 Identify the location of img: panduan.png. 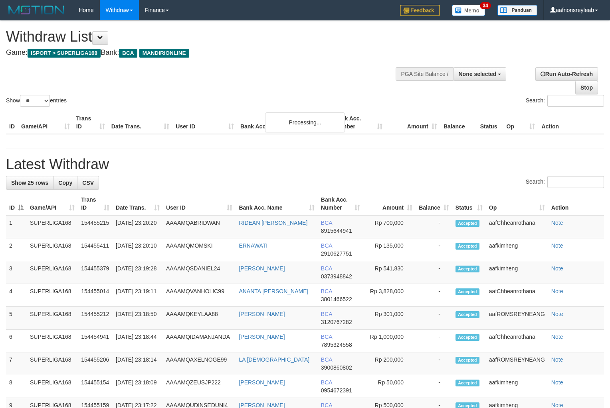
(518, 10).